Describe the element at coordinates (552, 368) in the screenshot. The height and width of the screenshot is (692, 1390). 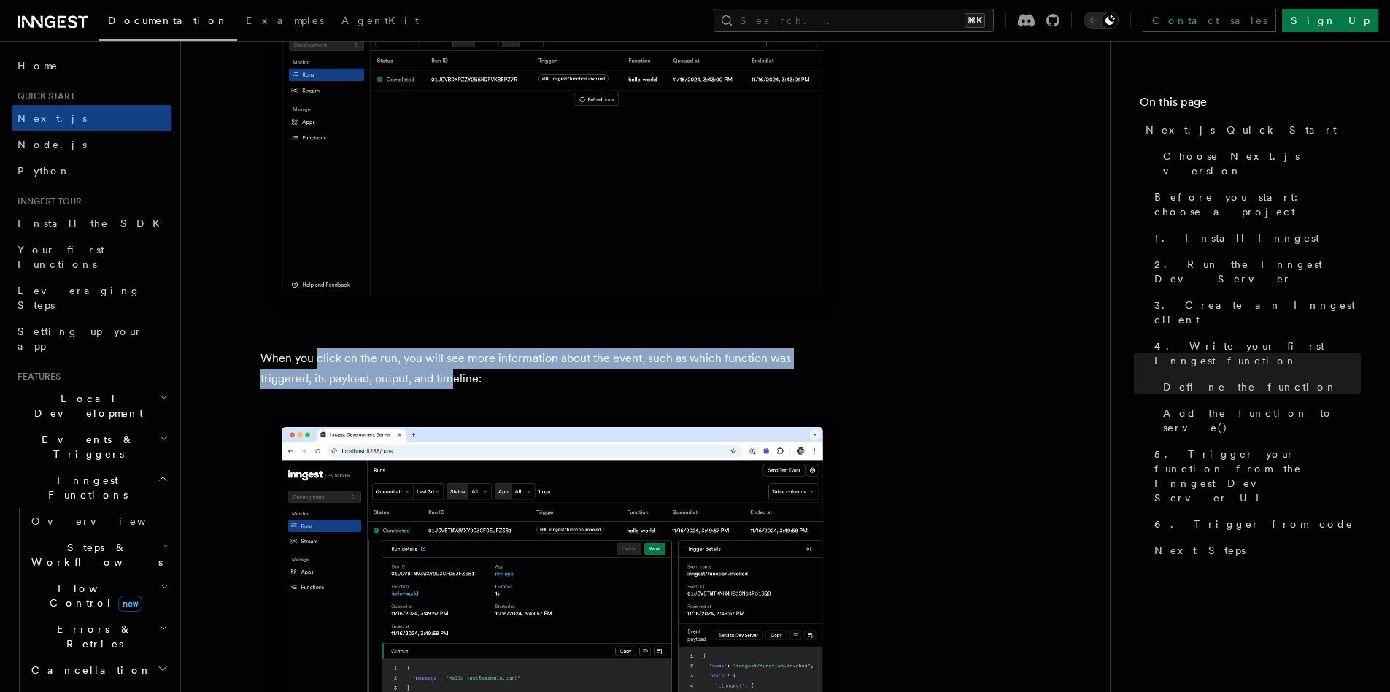
I see `p: When you click on the run, you will see more information about the event, such as which function ...` at that location.